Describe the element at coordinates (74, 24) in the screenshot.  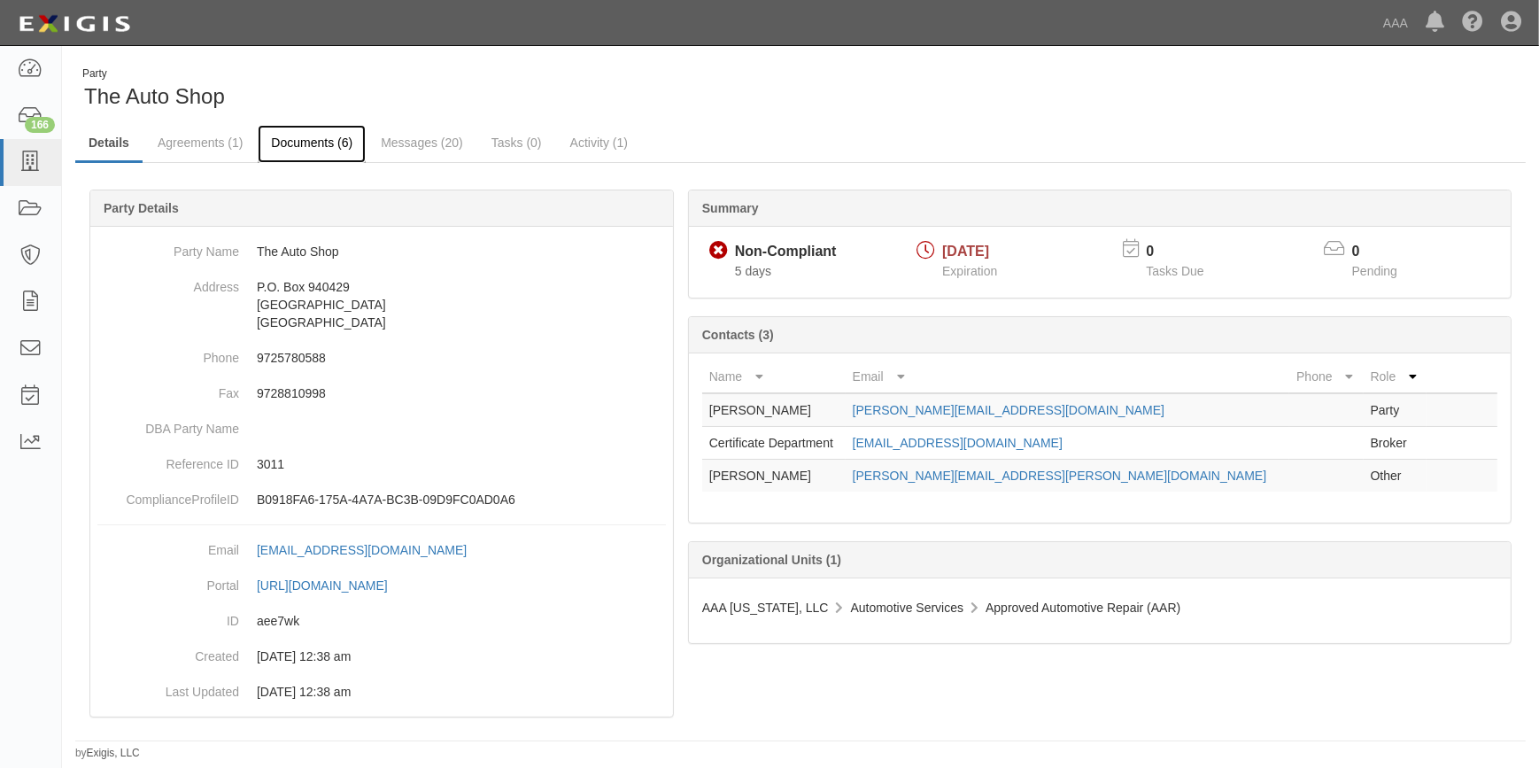
I see `img: logo-5460c22ac91f19d4615b14bd174203de0afe785f0fc80cf4dbbc73dc1793850b.png` at that location.